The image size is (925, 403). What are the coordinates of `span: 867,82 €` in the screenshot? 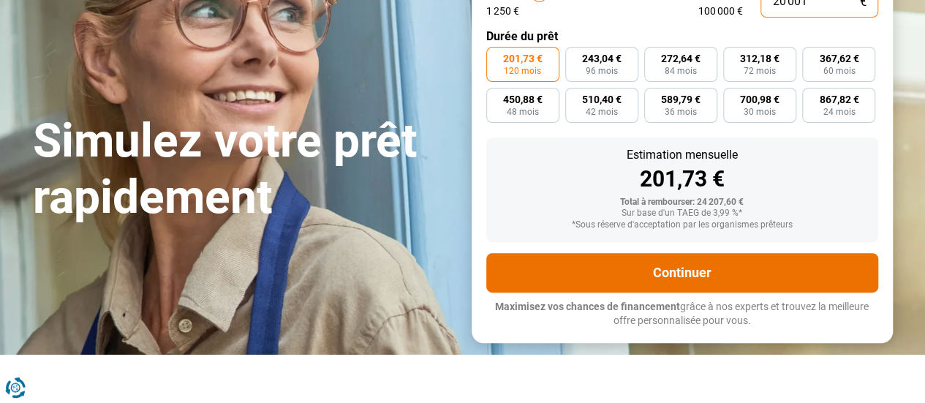 It's located at (839, 99).